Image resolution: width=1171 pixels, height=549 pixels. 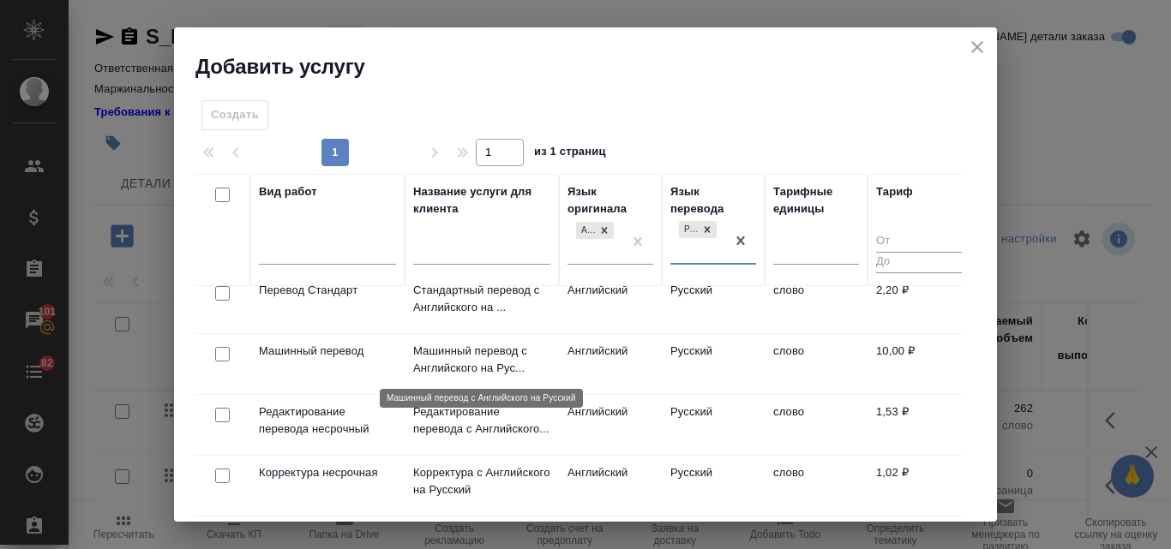 I want to click on p: Редактирование перевода несрочный, so click(x=327, y=421).